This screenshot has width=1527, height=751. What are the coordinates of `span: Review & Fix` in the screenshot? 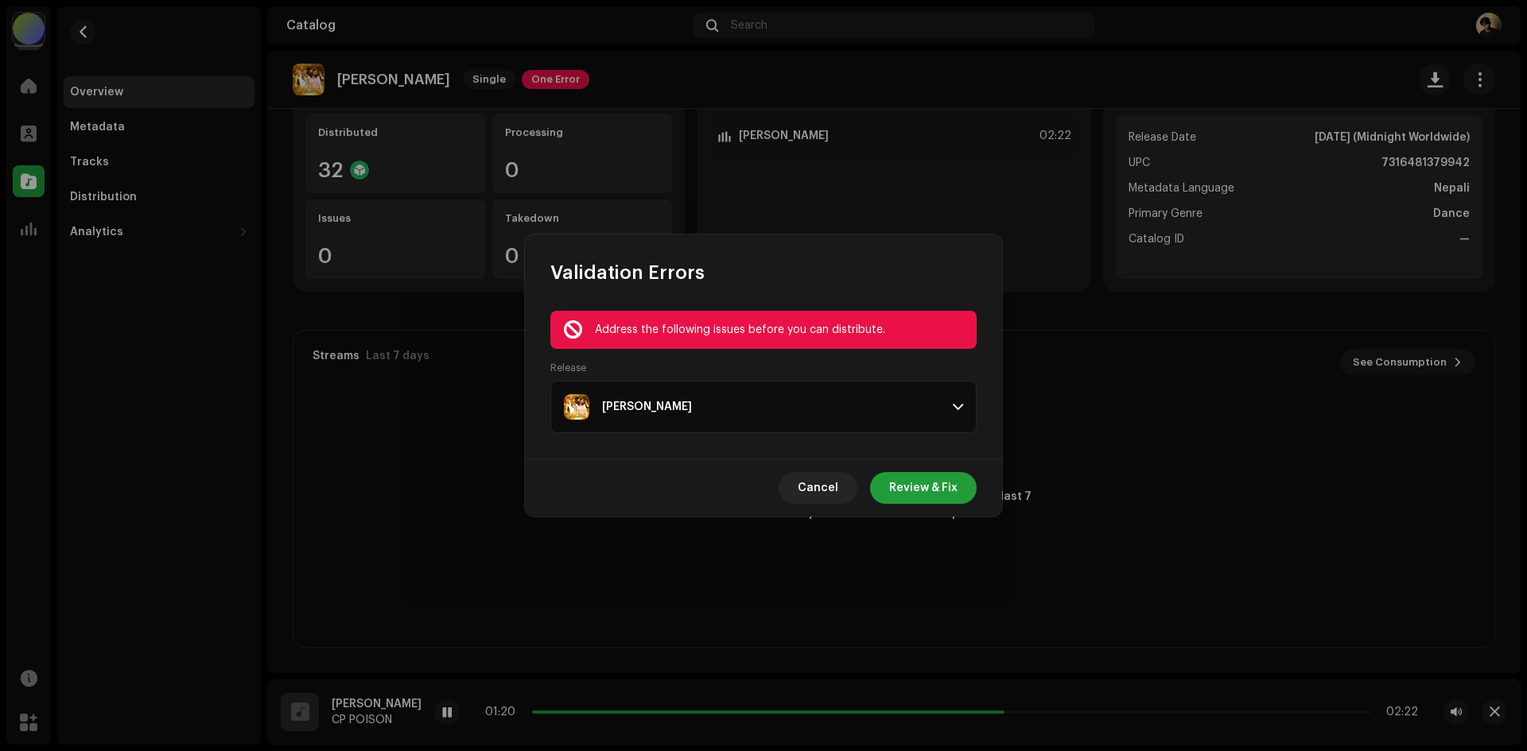 It's located at (923, 488).